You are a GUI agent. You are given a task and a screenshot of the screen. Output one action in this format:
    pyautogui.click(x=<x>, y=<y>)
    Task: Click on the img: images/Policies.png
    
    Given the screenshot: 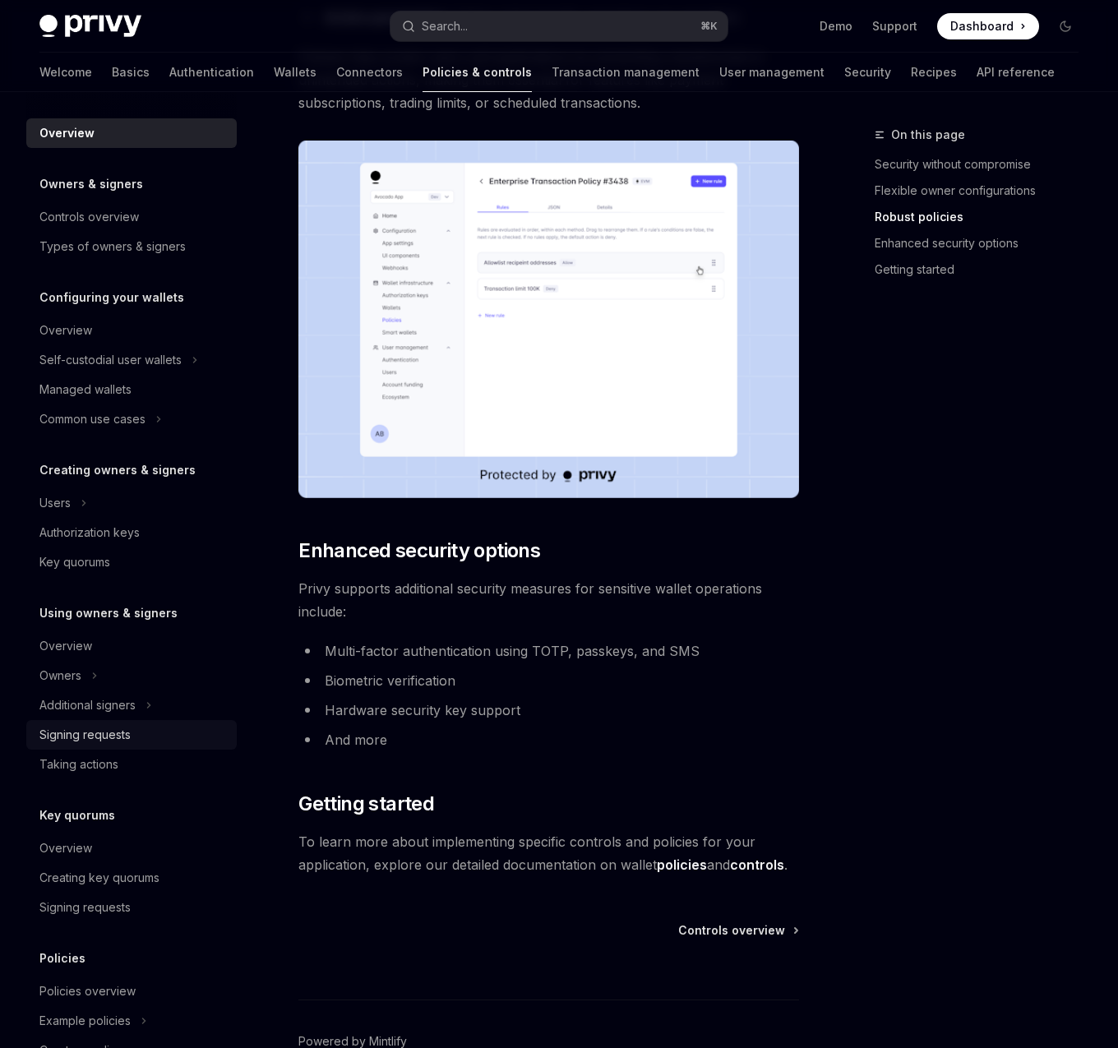 What is the action you would take?
    pyautogui.click(x=548, y=319)
    